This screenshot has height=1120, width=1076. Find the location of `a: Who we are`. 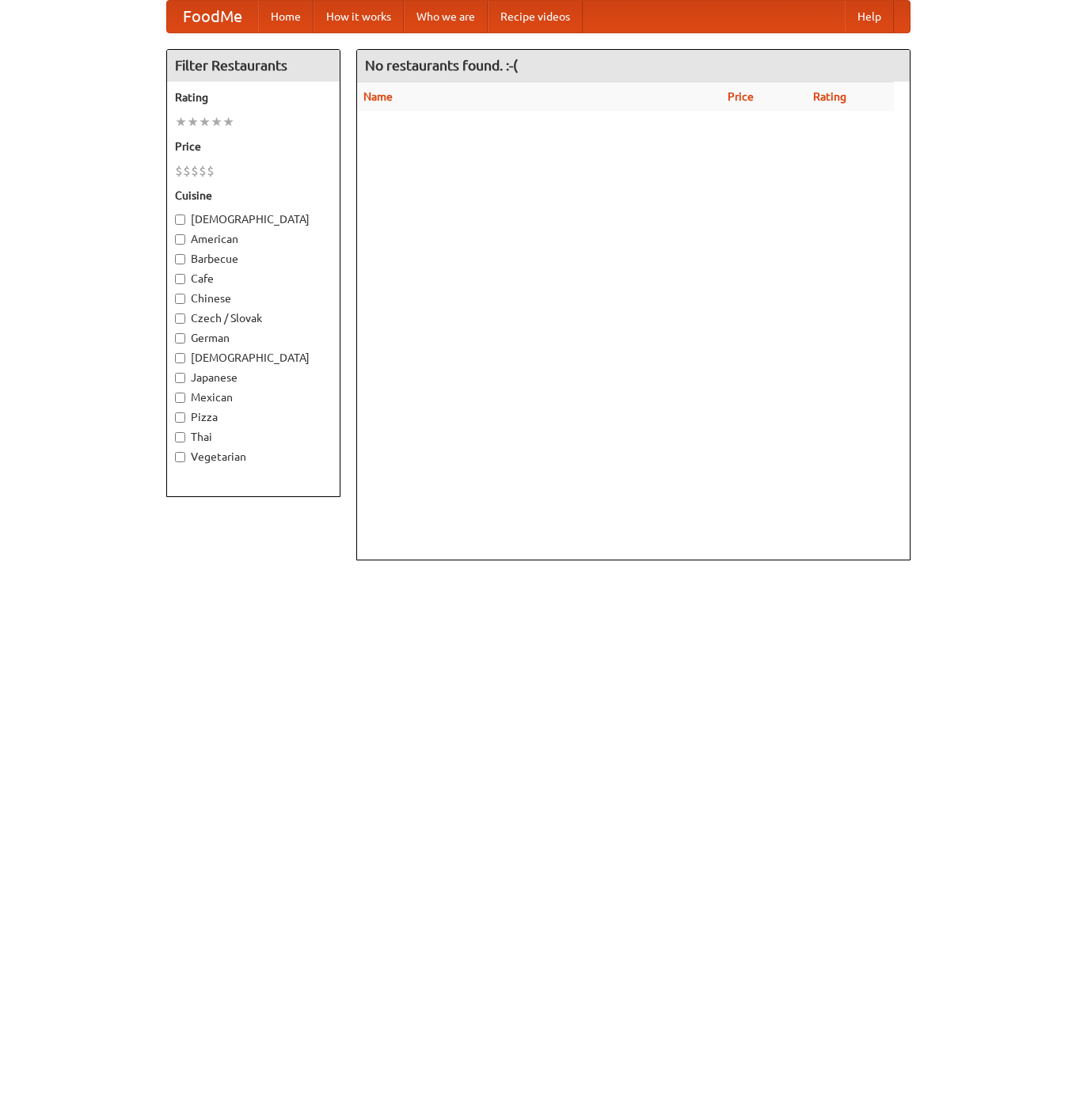

a: Who we are is located at coordinates (445, 16).